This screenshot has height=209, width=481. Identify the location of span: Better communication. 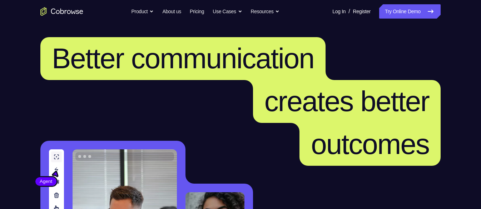
(183, 58).